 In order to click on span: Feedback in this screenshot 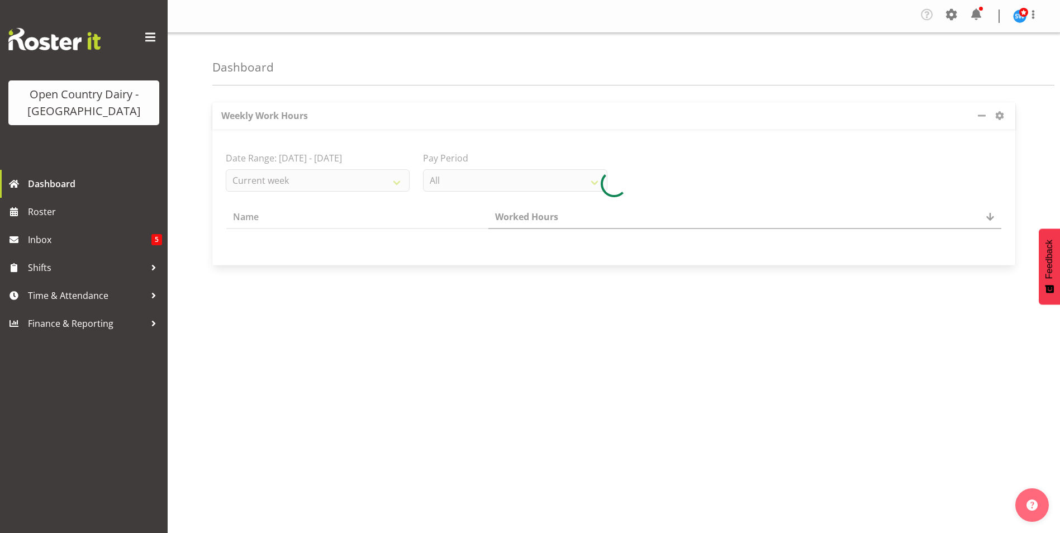, I will do `click(1049, 259)`.